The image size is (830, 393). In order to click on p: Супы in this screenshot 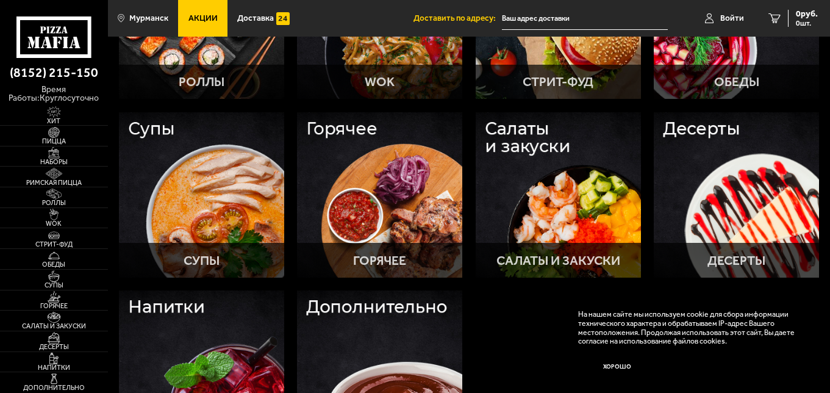, I will do `click(201, 260)`.